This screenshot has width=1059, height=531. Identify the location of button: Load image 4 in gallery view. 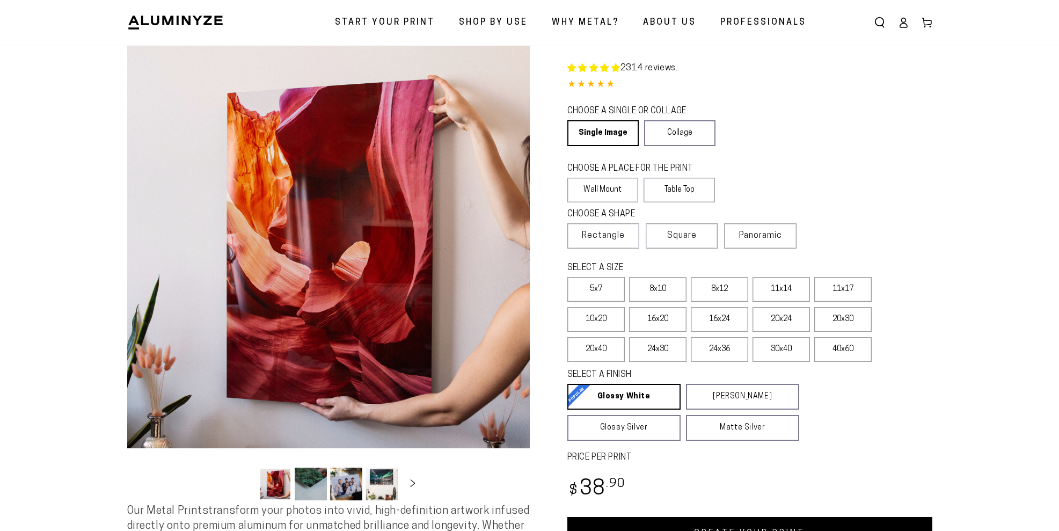
(382, 484).